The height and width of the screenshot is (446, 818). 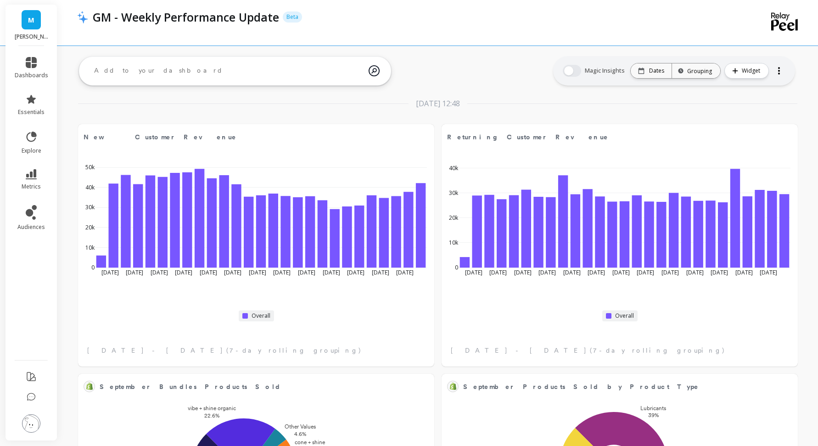 What do you see at coordinates (696, 71) in the screenshot?
I see `div: Grouping` at bounding box center [696, 71].